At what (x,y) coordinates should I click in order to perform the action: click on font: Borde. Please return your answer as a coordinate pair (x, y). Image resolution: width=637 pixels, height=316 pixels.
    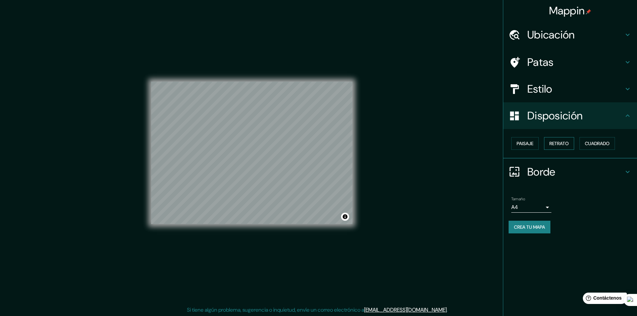
    Looking at the image, I should click on (542, 172).